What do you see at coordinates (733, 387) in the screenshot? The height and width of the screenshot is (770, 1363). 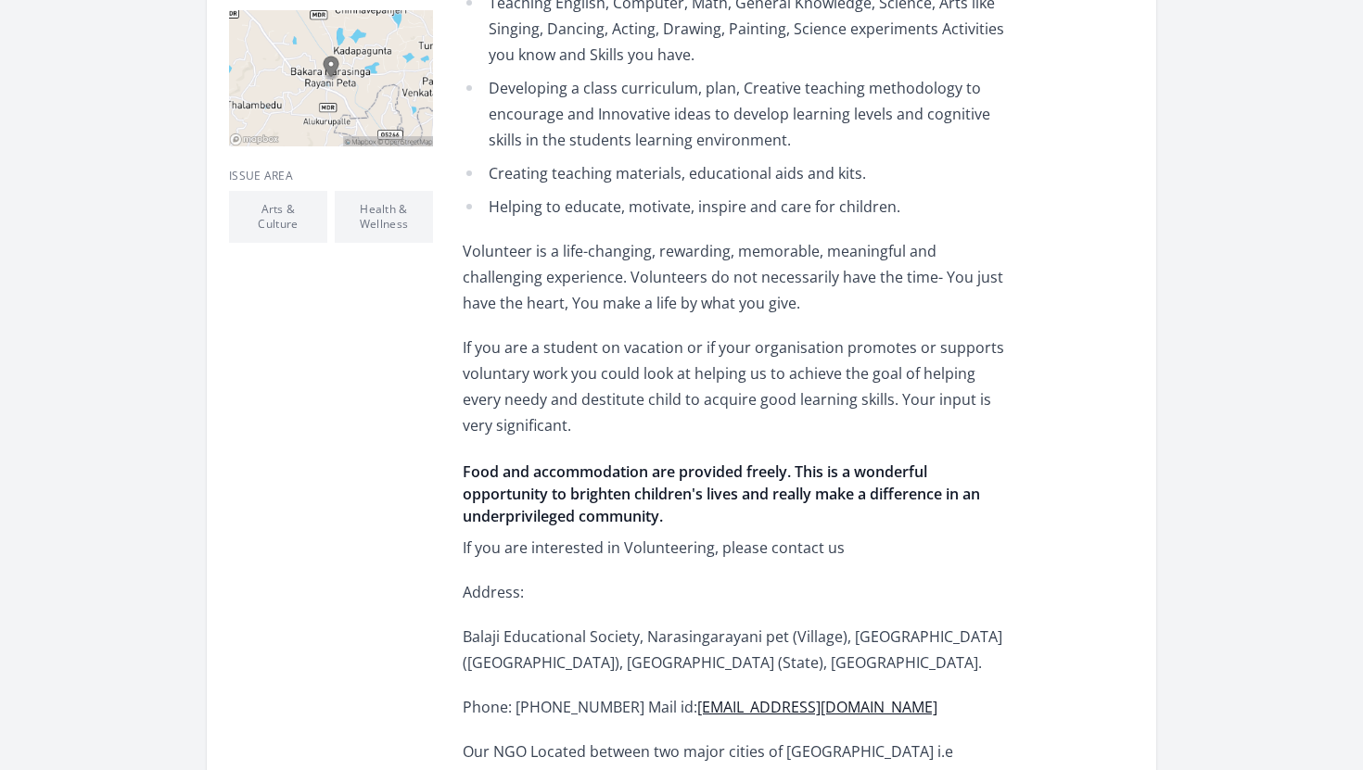 I see `p: If you are a student on vacation or if your organisation promotes or supports voluntary work you ...` at bounding box center [733, 387].